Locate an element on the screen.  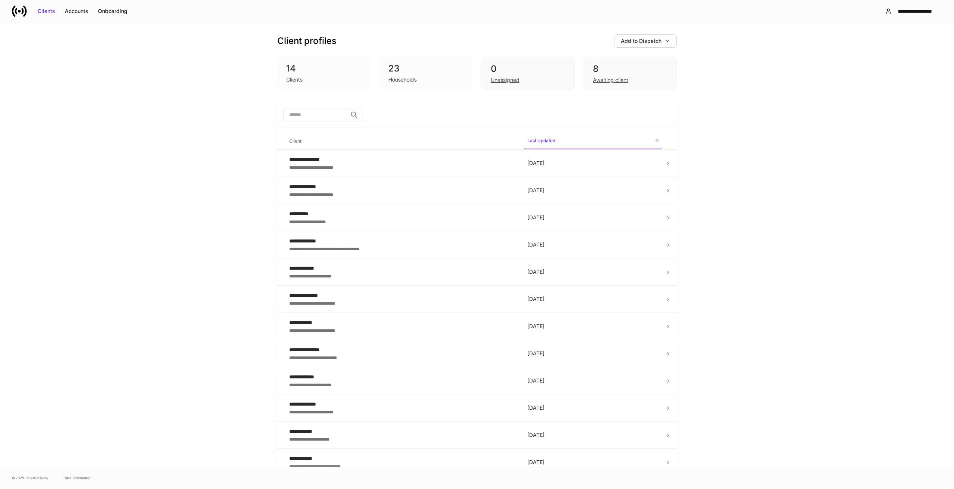
span: Client is located at coordinates (402, 141).